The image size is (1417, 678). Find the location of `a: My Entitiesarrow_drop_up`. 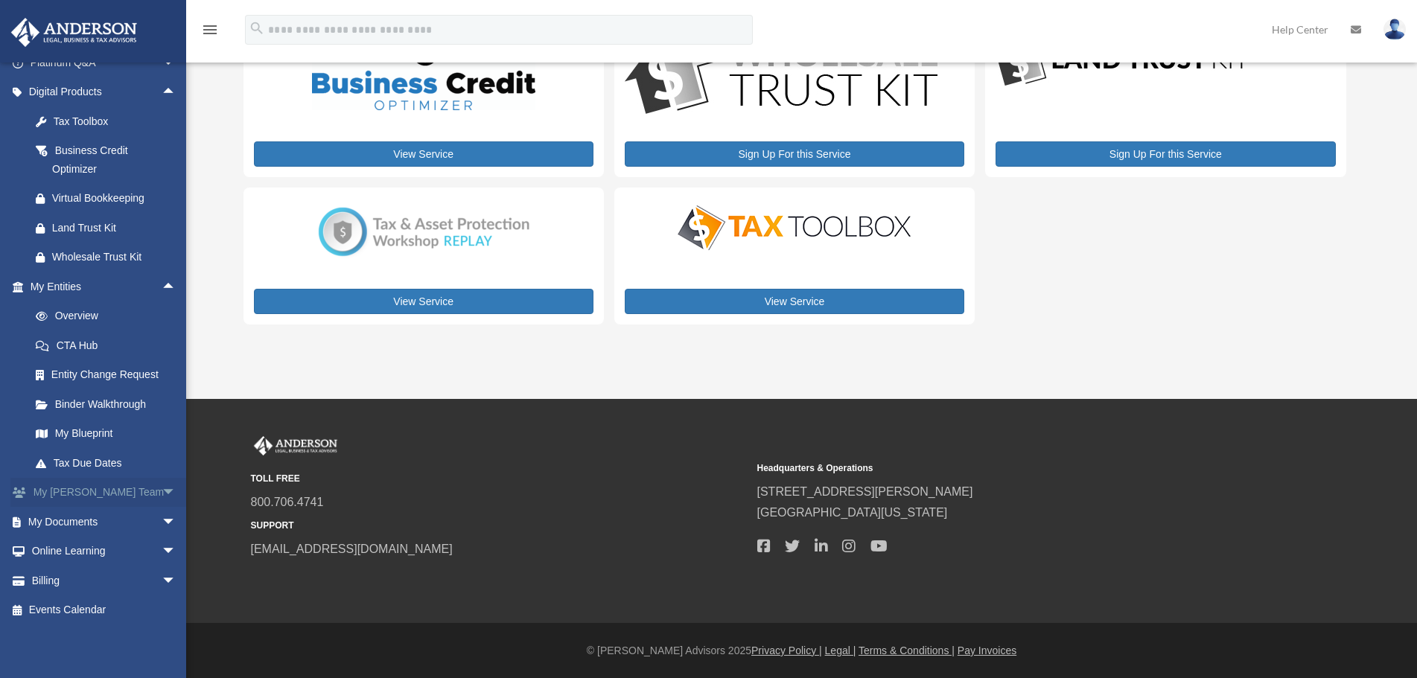

a: My Entitiesarrow_drop_up is located at coordinates (104, 287).